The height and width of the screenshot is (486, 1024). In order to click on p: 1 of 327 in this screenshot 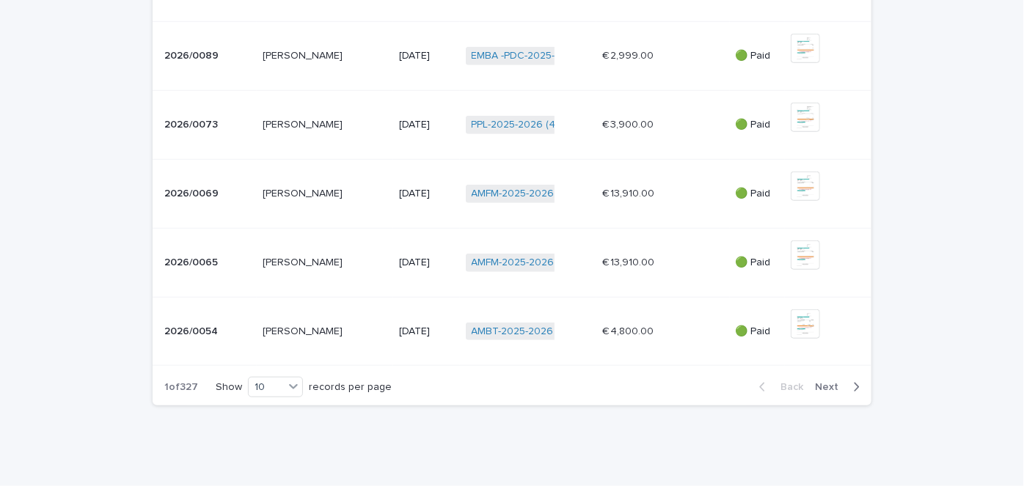, I will do `click(181, 387)`.